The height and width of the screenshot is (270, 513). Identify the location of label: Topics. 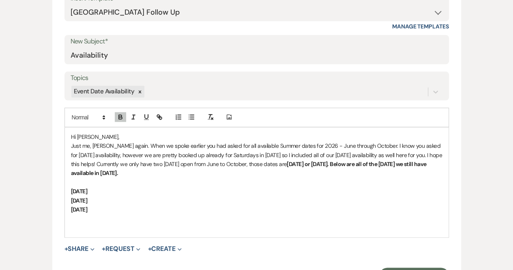
(257, 78).